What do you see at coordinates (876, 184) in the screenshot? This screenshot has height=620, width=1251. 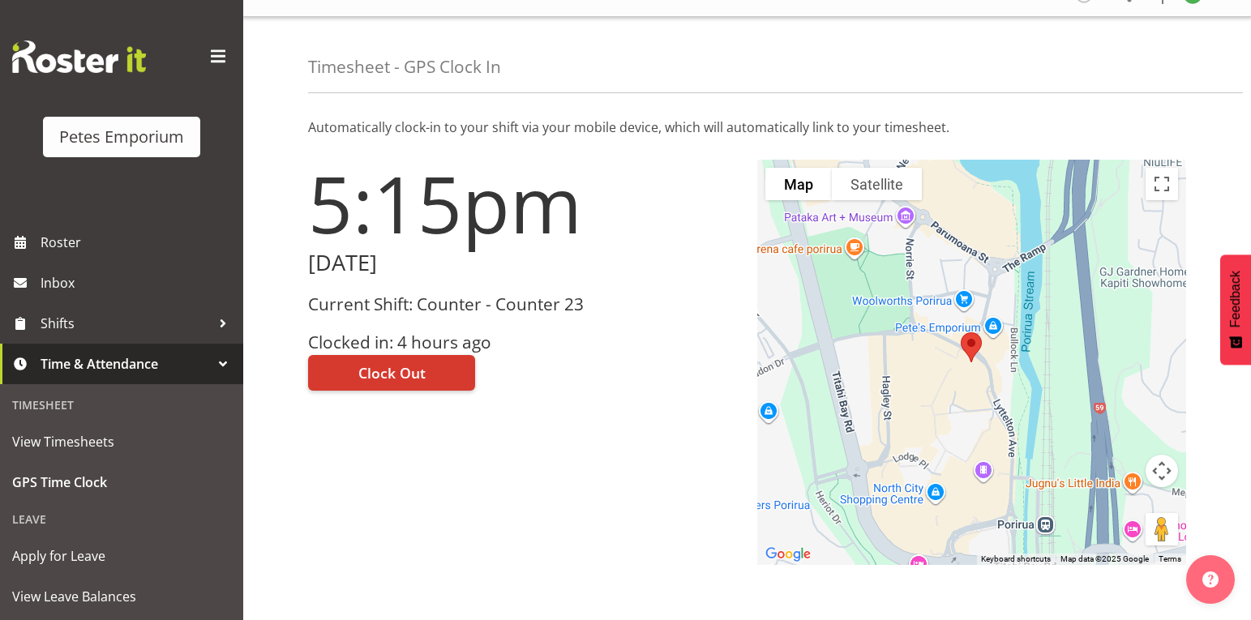 I see `button: Show satellite imagery` at bounding box center [876, 184].